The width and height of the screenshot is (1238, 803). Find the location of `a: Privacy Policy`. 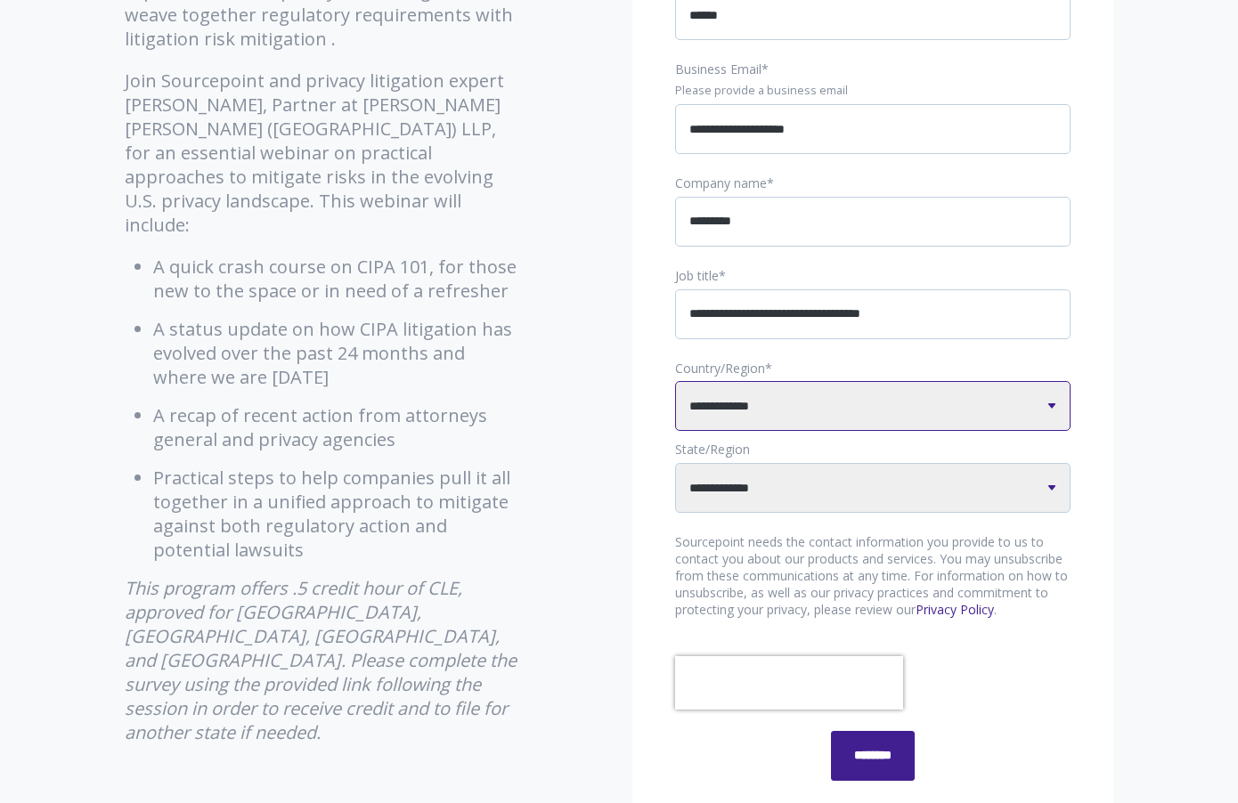

a: Privacy Policy is located at coordinates (955, 609).